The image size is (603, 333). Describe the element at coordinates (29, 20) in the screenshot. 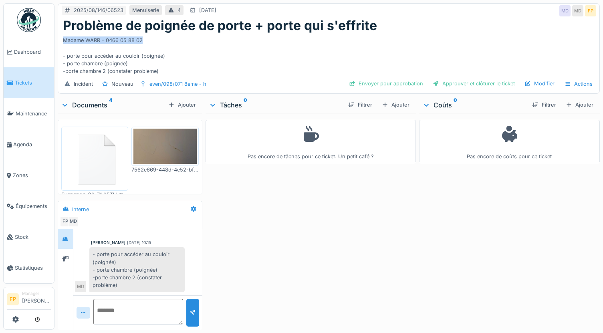

I see `img: Badge_color-CXgf-gQk.svg` at that location.